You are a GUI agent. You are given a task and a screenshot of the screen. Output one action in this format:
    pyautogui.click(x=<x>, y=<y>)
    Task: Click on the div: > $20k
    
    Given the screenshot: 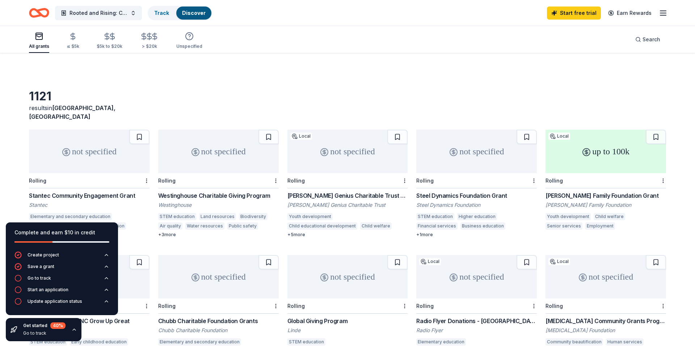 What is the action you would take?
    pyautogui.click(x=149, y=46)
    